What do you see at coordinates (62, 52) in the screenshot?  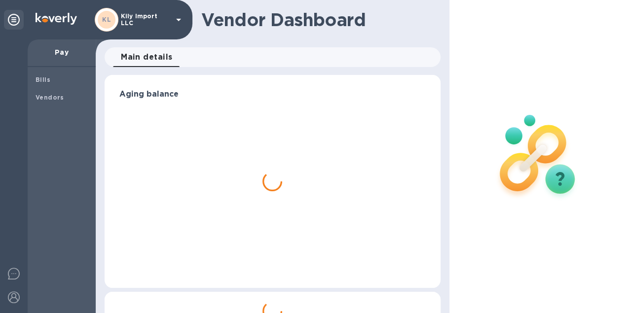 I see `p: Pay` at bounding box center [62, 52].